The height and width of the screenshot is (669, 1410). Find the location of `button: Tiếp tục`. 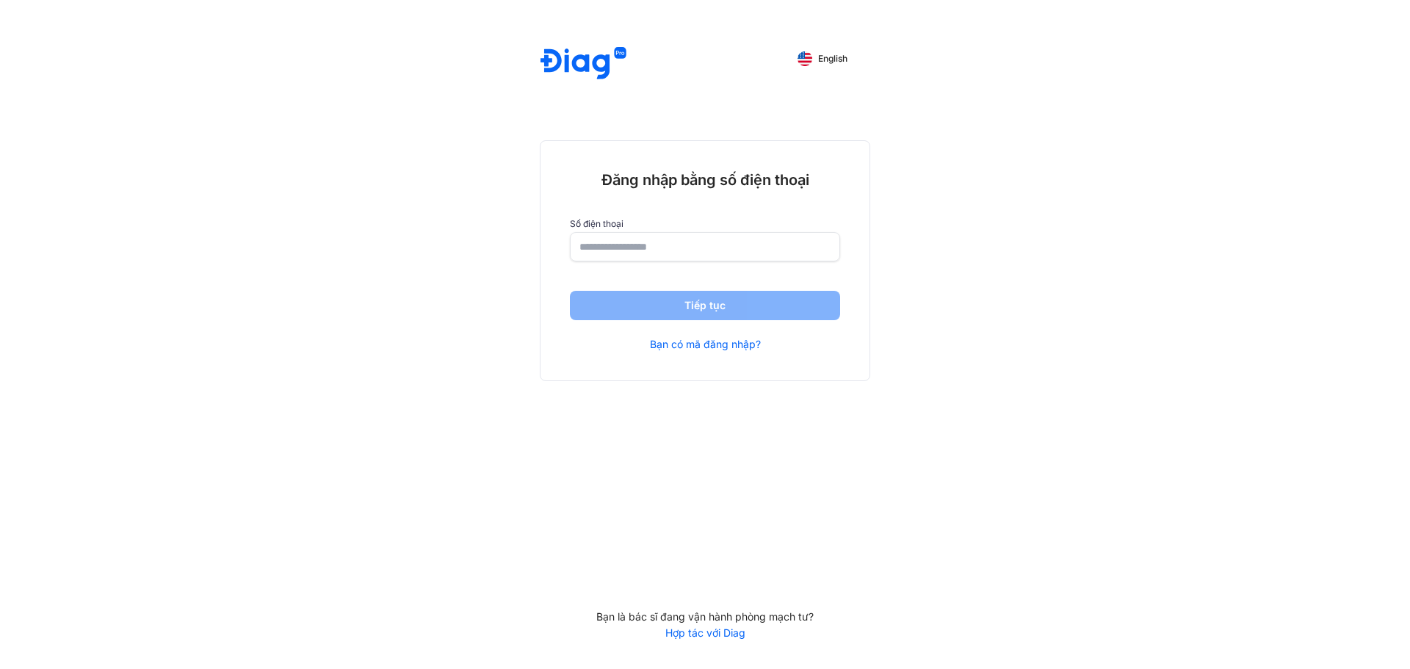

button: Tiếp tục is located at coordinates (705, 305).